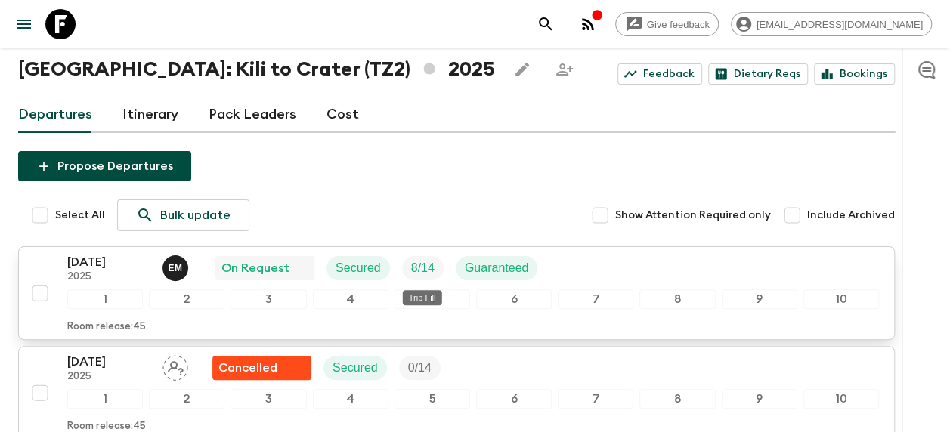  What do you see at coordinates (177, 268) in the screenshot?
I see `button: EM` at bounding box center [177, 268].